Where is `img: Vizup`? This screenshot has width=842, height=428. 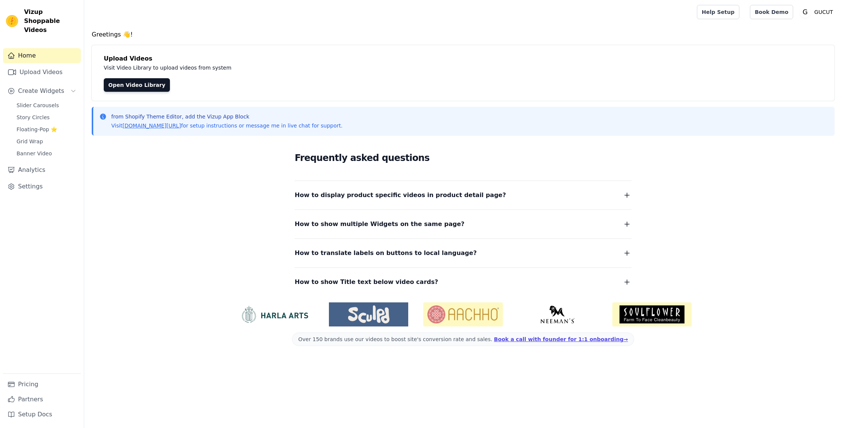
img: Vizup is located at coordinates (12, 21).